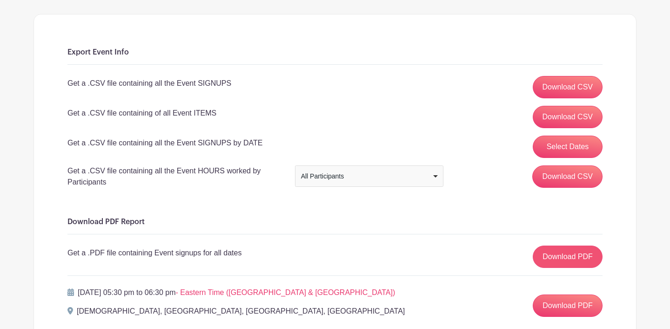  Describe the element at coordinates (175, 176) in the screenshot. I see `p: Get a .CSV file containing all the Event HOURS worked by Participants` at that location.